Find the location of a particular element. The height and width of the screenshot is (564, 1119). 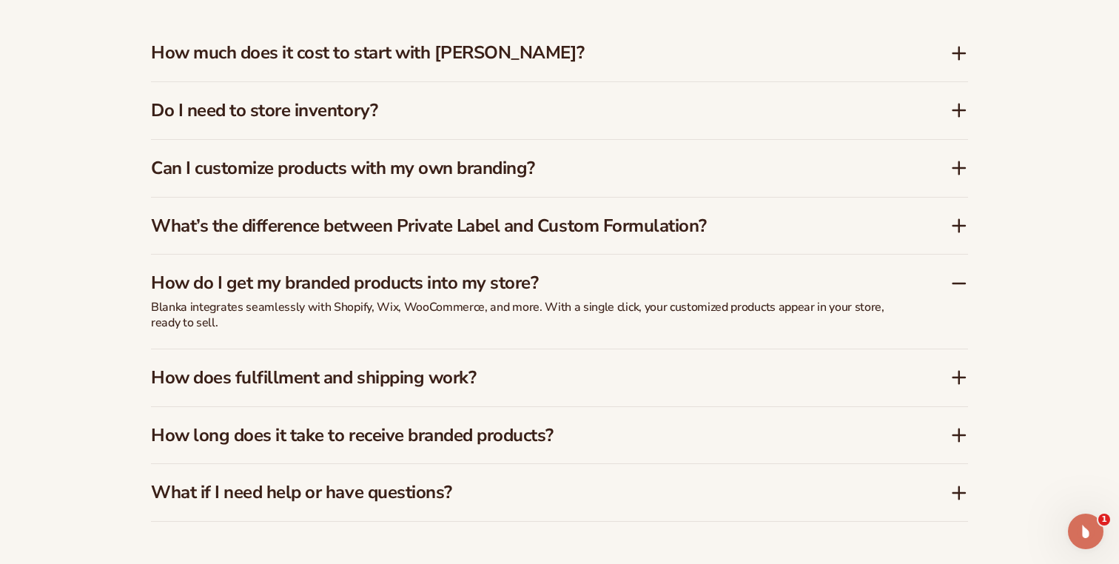

span: 1 is located at coordinates (1105, 520).